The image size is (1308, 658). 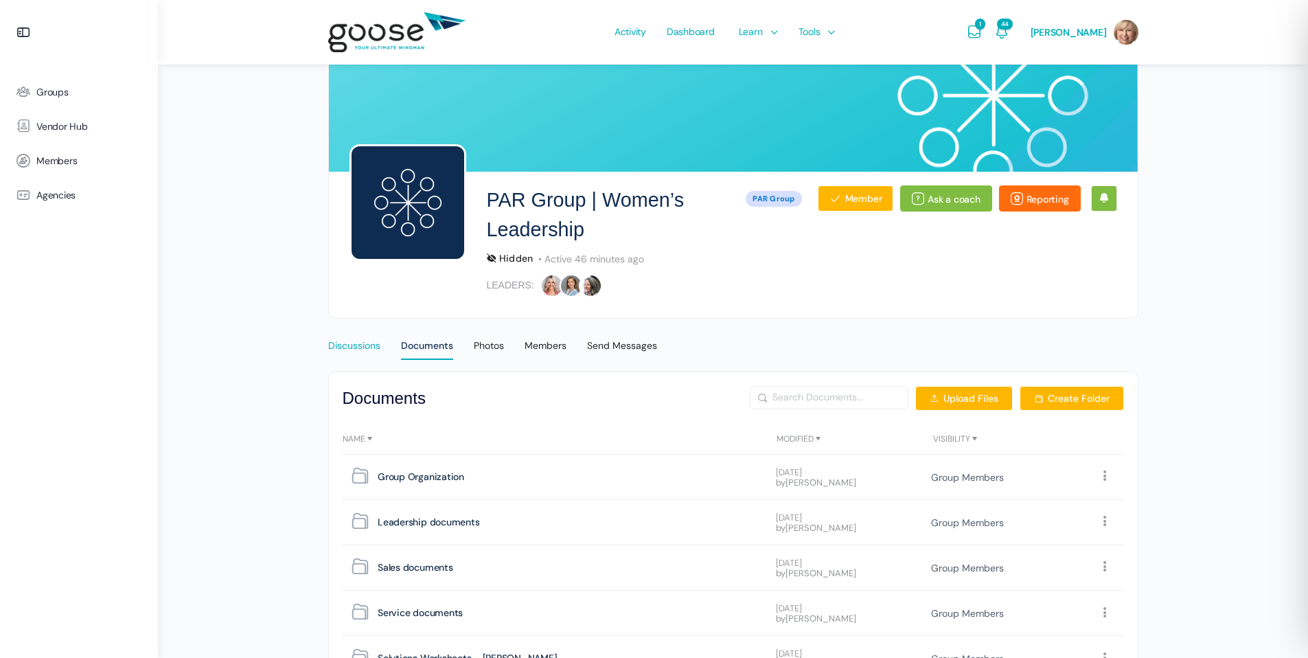 What do you see at coordinates (577, 613) in the screenshot?
I see `a: Service documents` at bounding box center [577, 613].